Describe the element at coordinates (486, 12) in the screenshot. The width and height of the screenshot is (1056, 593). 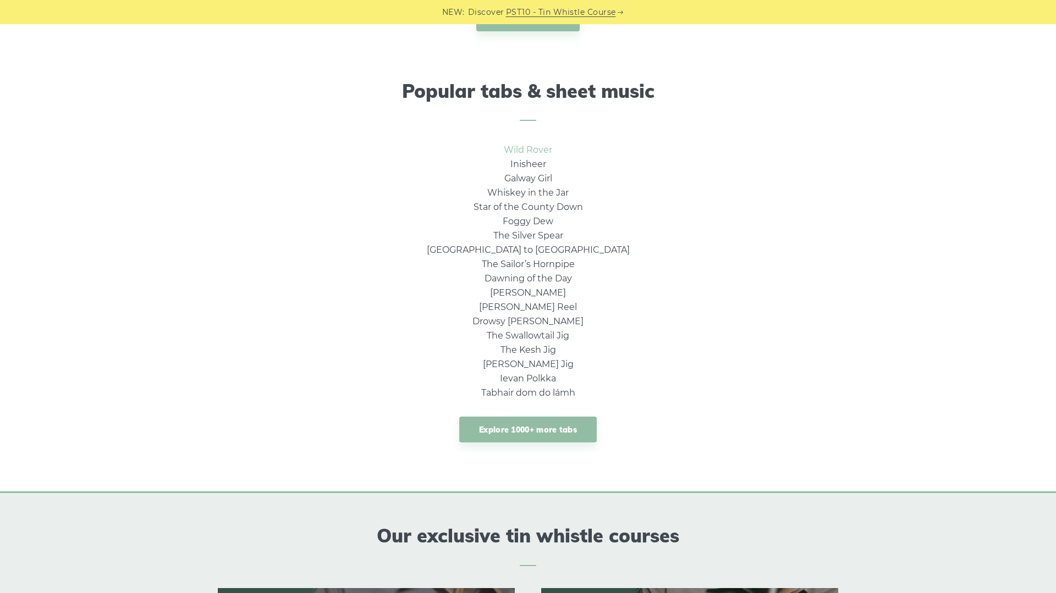
I see `span: Discover` at that location.